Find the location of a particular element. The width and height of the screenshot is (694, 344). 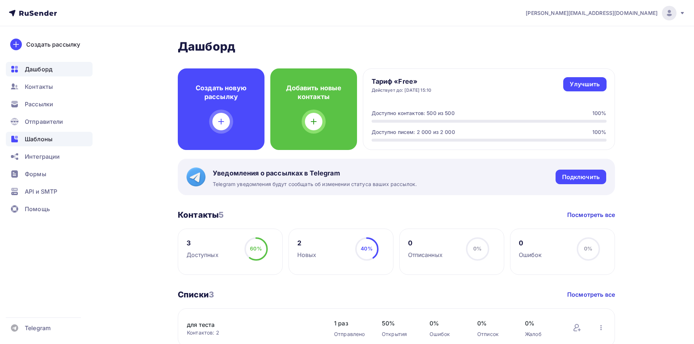

span: 60% is located at coordinates (256, 248).